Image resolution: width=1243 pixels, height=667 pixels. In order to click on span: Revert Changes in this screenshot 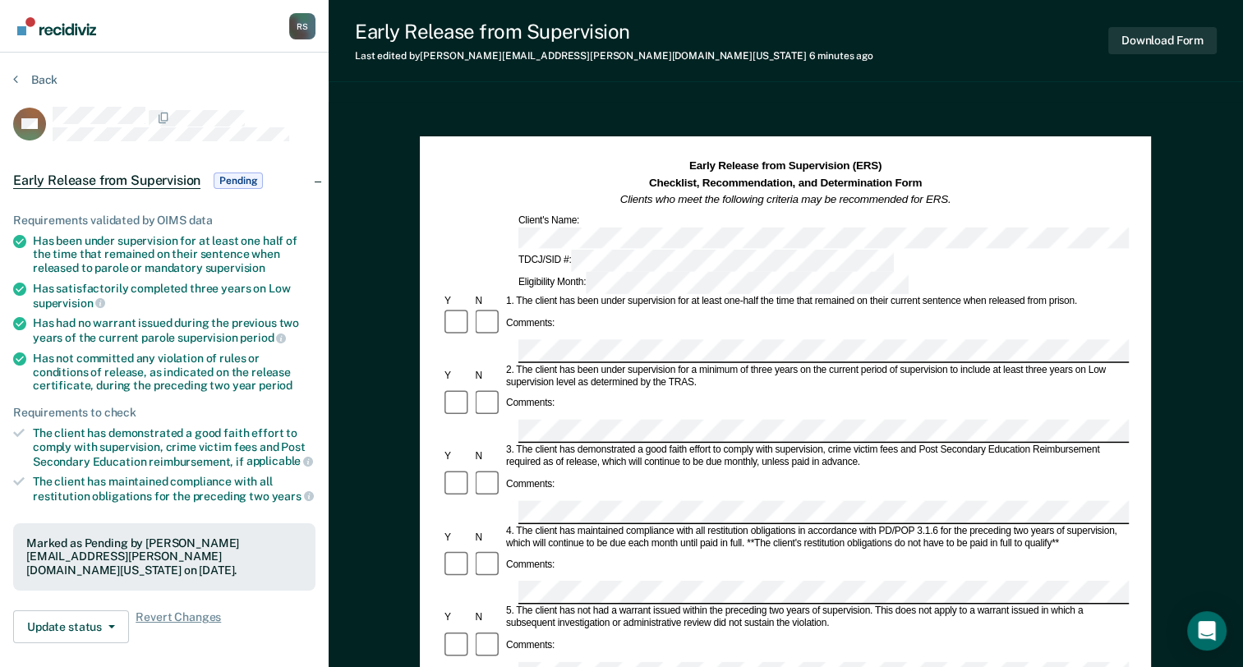, I will do `click(178, 627)`.